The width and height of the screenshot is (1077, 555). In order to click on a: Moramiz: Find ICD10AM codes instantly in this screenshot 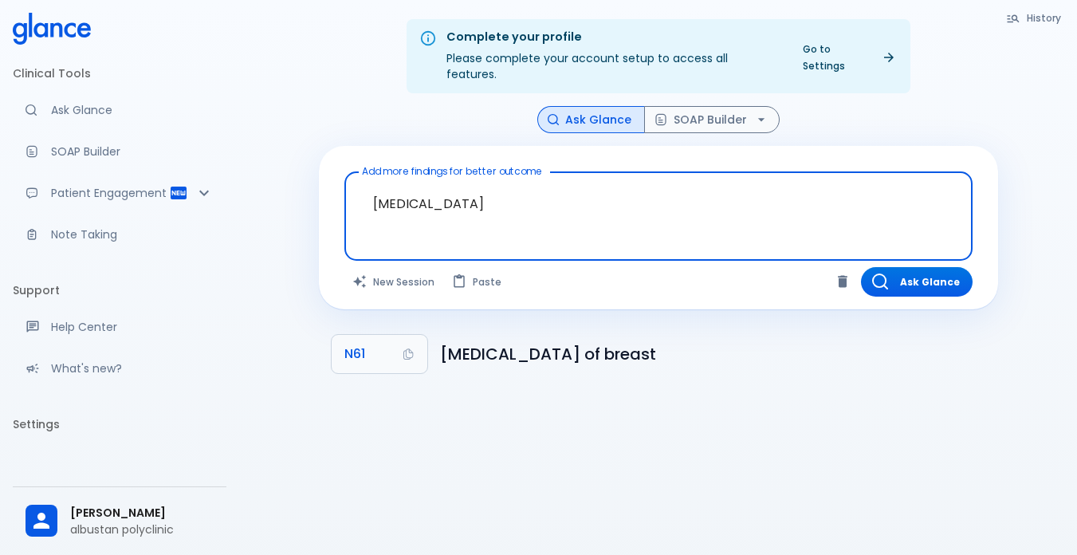, I will do `click(120, 110)`.